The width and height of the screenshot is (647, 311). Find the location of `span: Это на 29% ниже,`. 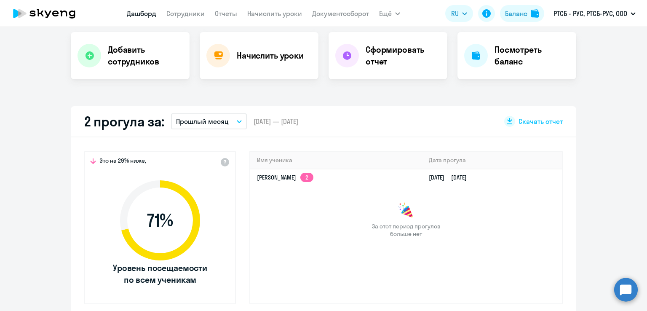

span: Это на 29% ниже, is located at coordinates (123, 162).